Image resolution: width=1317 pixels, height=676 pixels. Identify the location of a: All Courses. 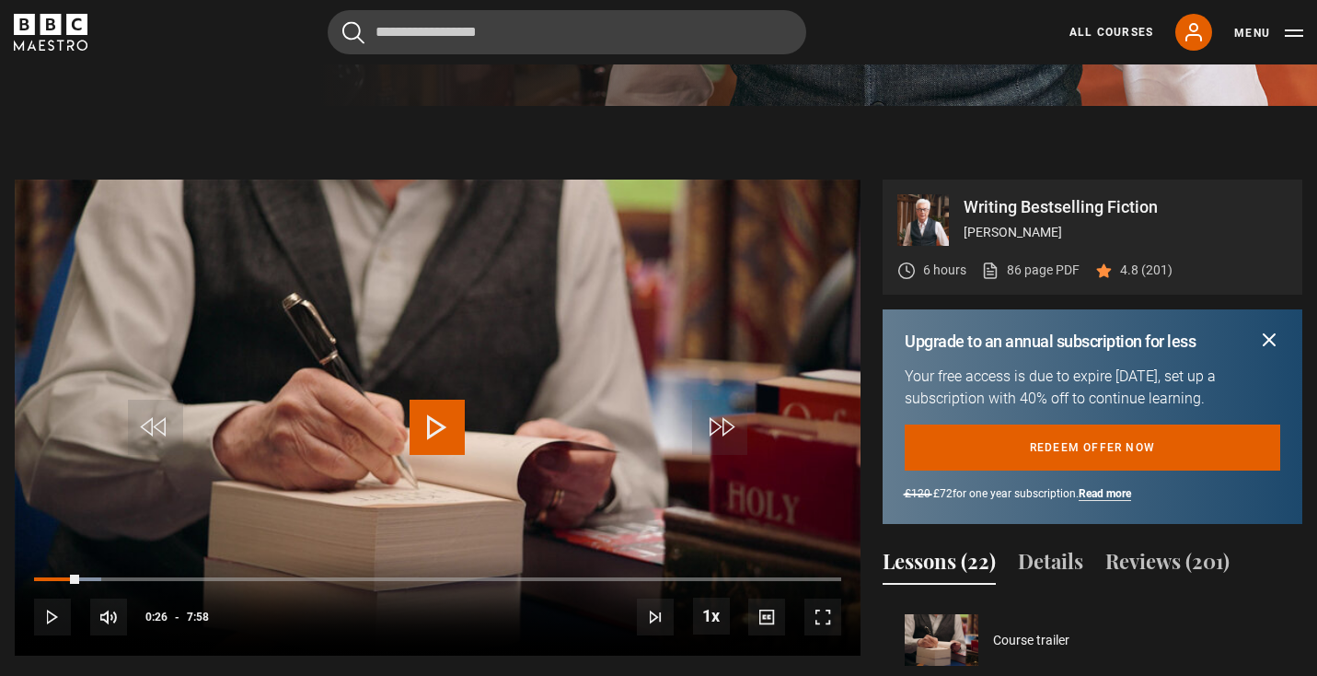
(1111, 32).